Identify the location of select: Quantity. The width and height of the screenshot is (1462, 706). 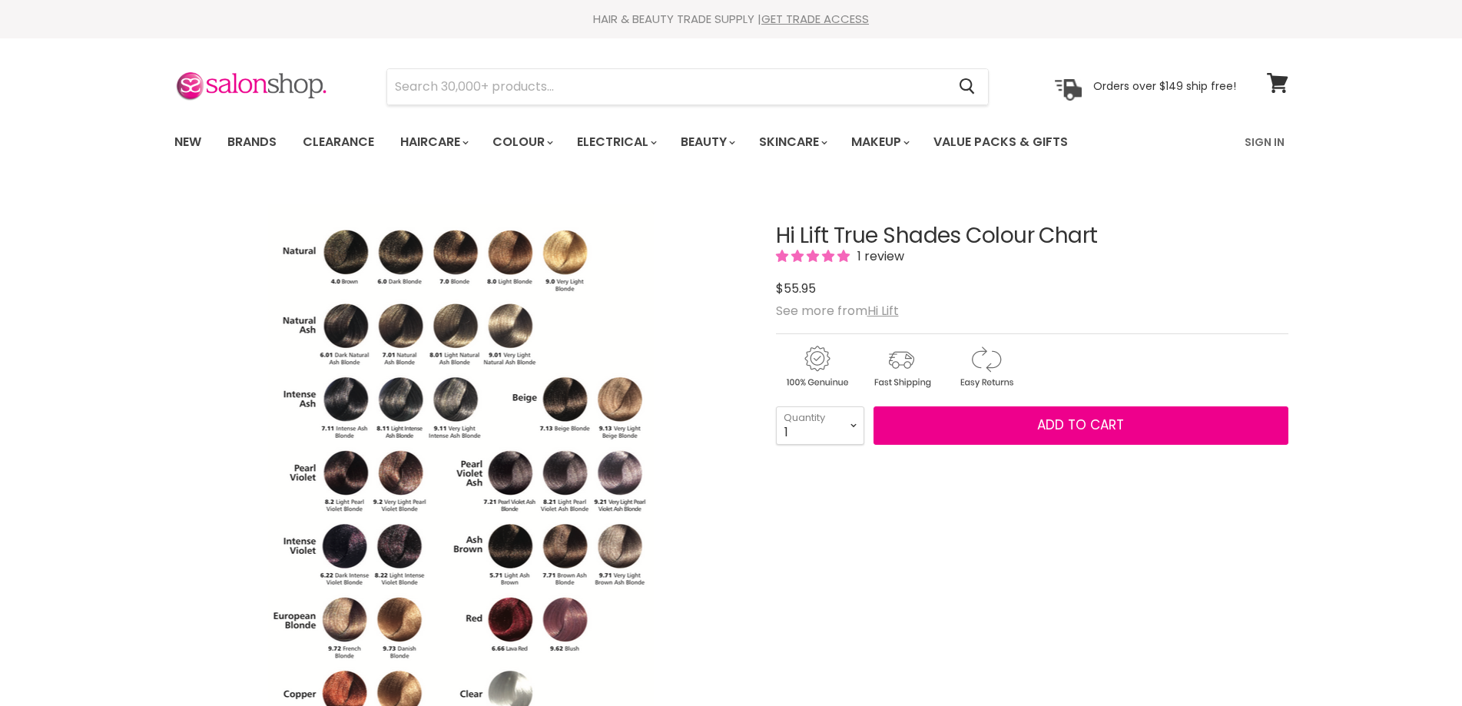
(820, 426).